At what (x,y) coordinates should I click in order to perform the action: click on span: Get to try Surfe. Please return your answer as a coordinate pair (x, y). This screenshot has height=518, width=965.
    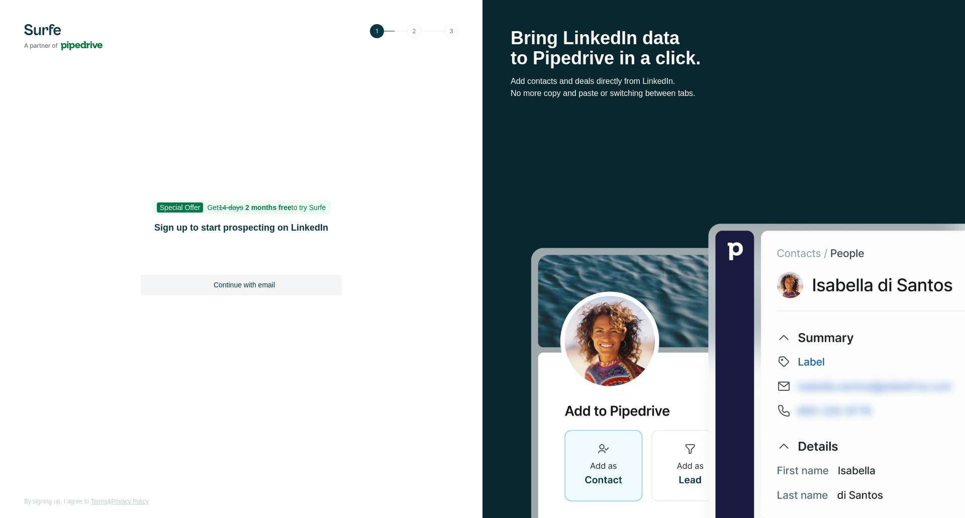
    Looking at the image, I should click on (266, 208).